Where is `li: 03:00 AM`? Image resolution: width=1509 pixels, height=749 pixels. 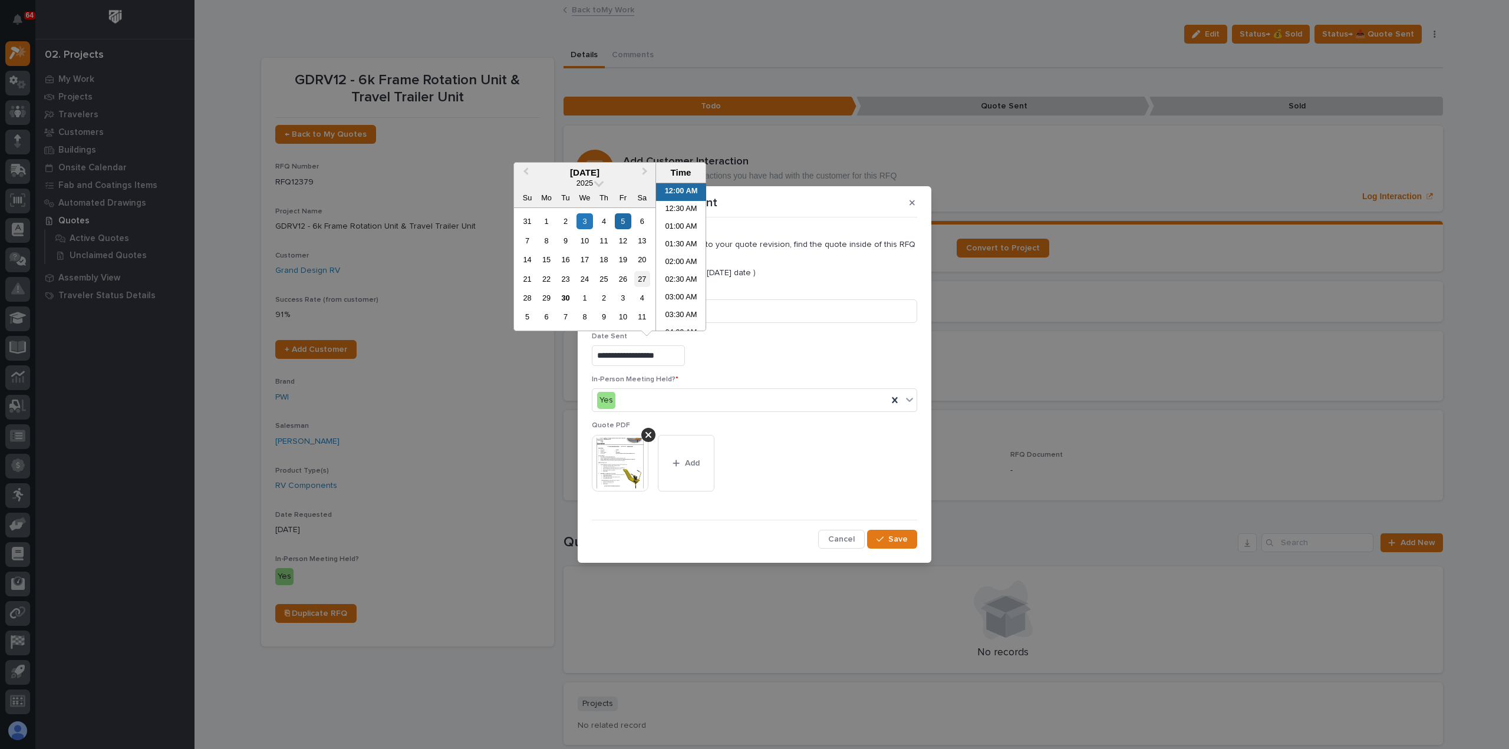
li: 03:00 AM is located at coordinates (681, 298).